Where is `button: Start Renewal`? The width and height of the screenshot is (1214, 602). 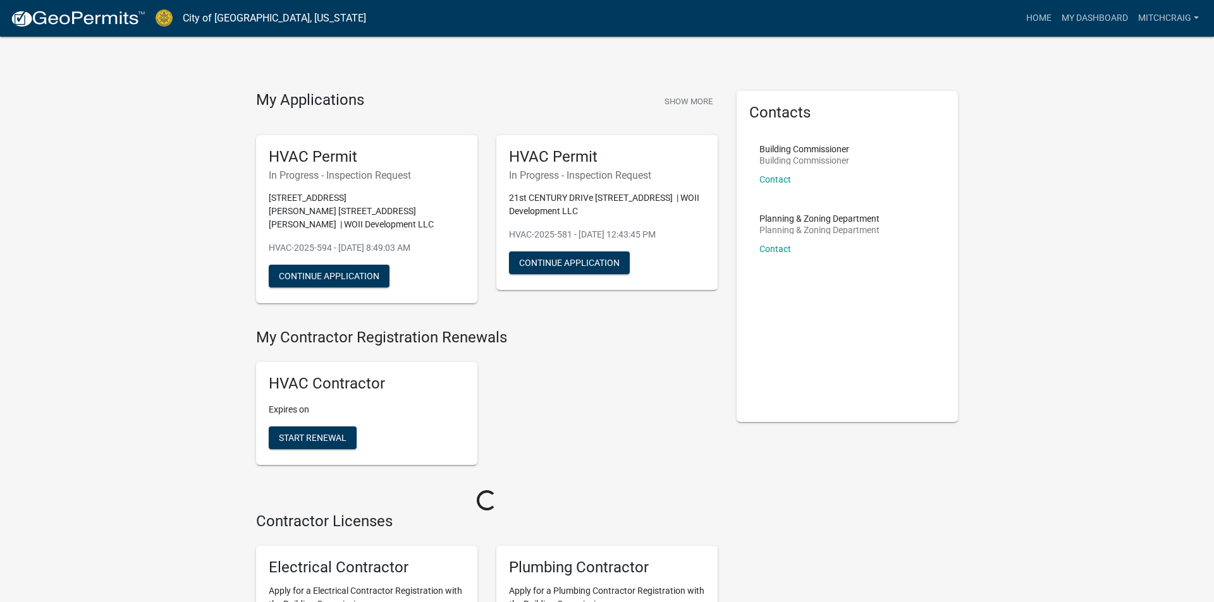 button: Start Renewal is located at coordinates (312, 438).